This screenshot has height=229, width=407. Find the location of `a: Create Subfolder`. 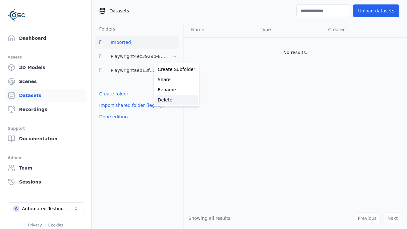

a: Create Subfolder is located at coordinates (177, 69).